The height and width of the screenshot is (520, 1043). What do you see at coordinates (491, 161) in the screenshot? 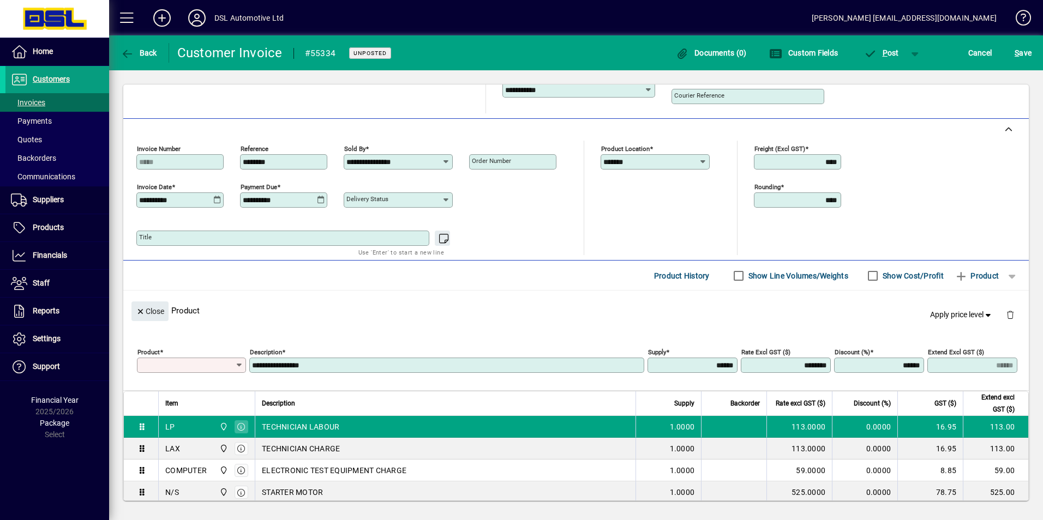
I see `mat-label: Order number` at bounding box center [491, 161].